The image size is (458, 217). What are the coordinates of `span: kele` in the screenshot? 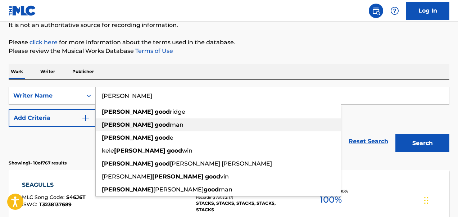 It's located at (108, 150).